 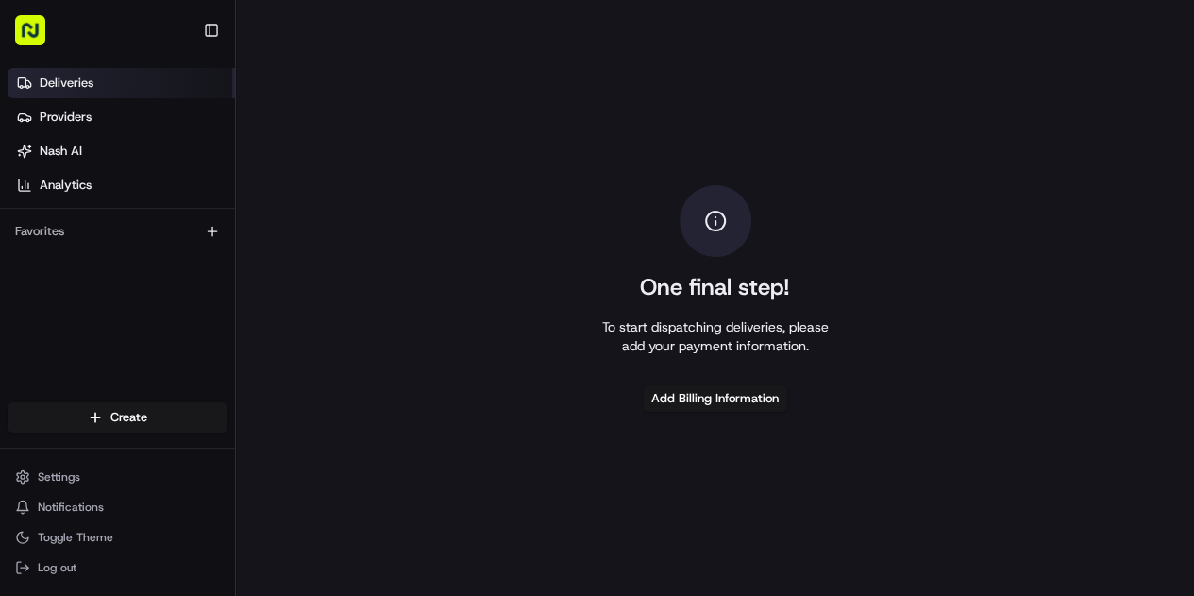 What do you see at coordinates (71, 507) in the screenshot?
I see `span: Notifications` at bounding box center [71, 507].